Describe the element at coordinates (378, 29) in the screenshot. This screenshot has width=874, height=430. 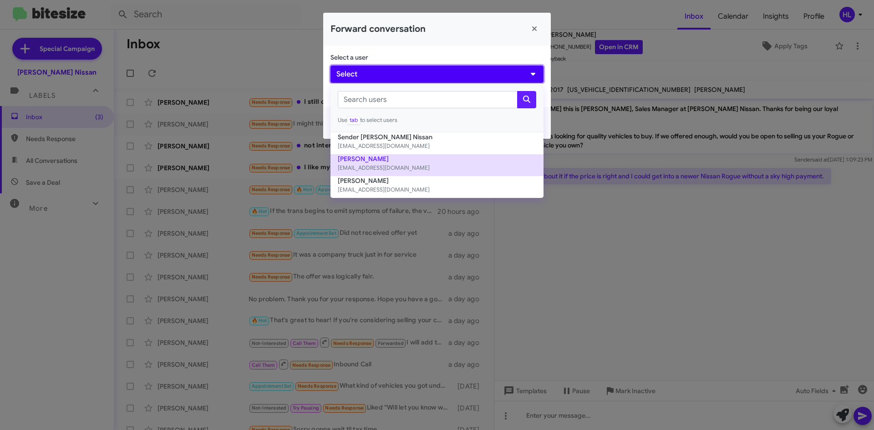
I see `h2: Forward conversation` at that location.